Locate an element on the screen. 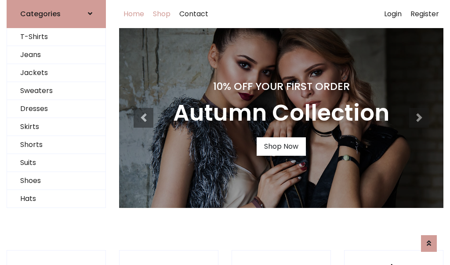 This screenshot has width=450, height=265. a: Dresses is located at coordinates (56, 109).